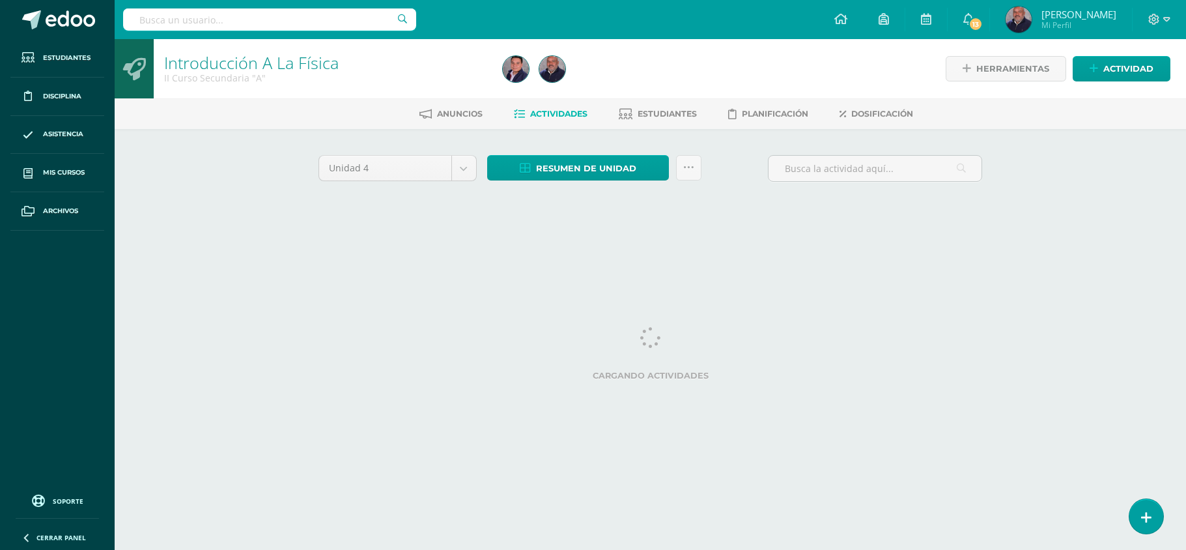 Image resolution: width=1186 pixels, height=550 pixels. What do you see at coordinates (876, 114) in the screenshot?
I see `a: Dosificación` at bounding box center [876, 114].